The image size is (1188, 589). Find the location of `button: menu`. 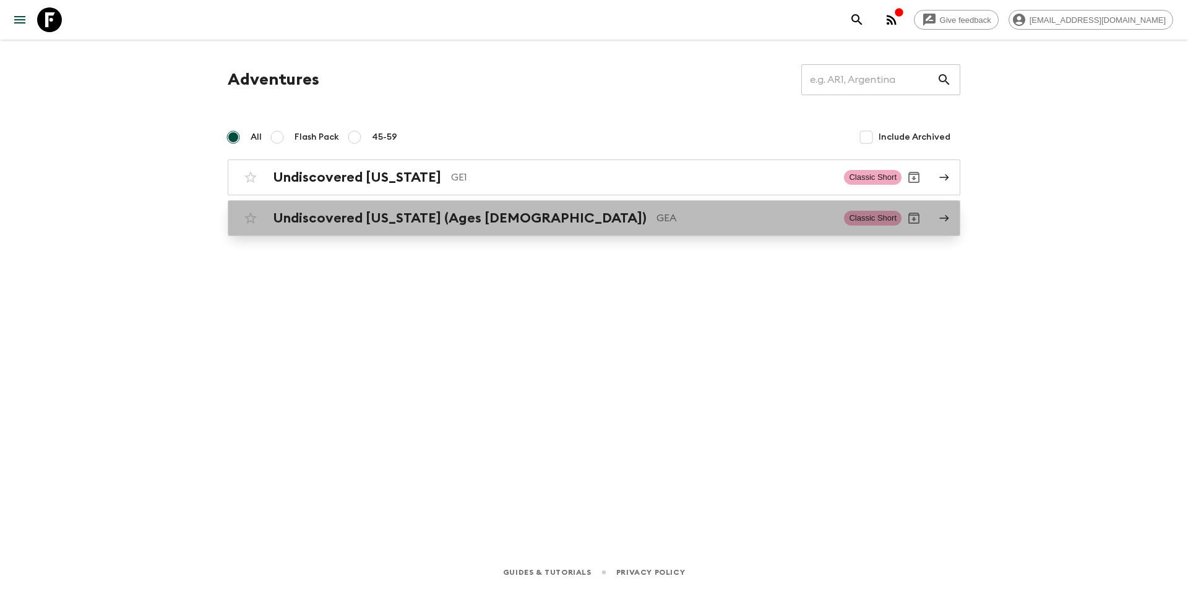

button: menu is located at coordinates (20, 20).